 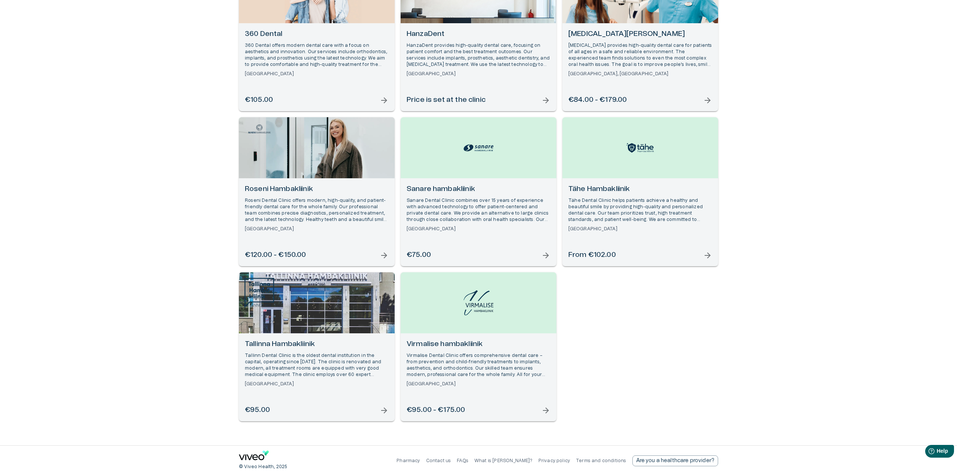 What do you see at coordinates (418, 255) in the screenshot?
I see `h6: €75.00` at bounding box center [418, 255].